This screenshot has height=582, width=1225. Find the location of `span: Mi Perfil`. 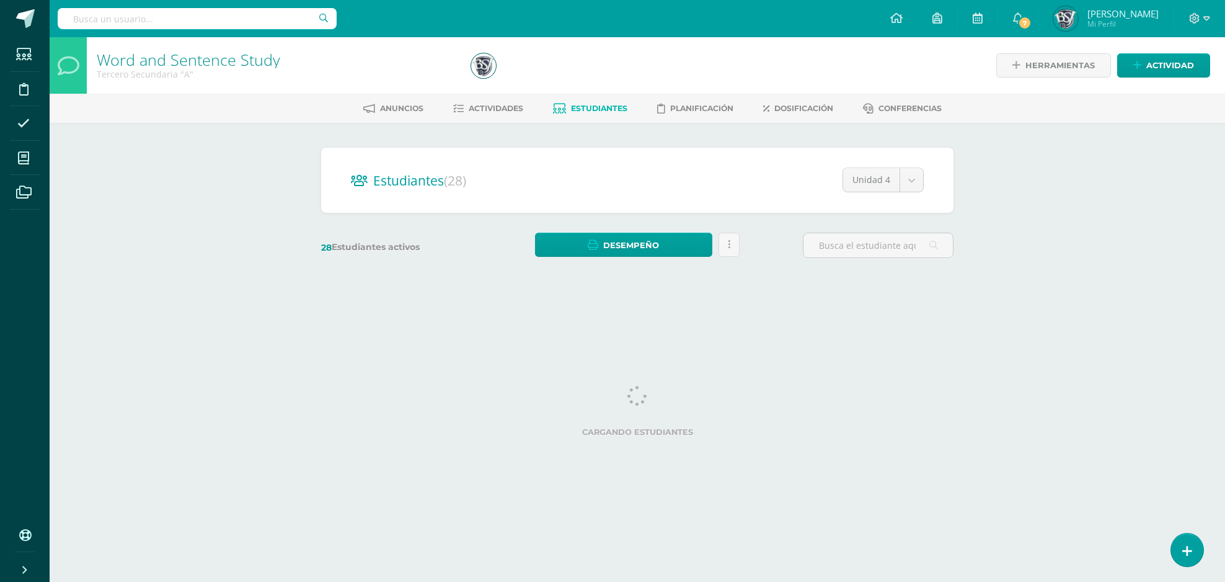

span: Mi Perfil is located at coordinates (1123, 24).